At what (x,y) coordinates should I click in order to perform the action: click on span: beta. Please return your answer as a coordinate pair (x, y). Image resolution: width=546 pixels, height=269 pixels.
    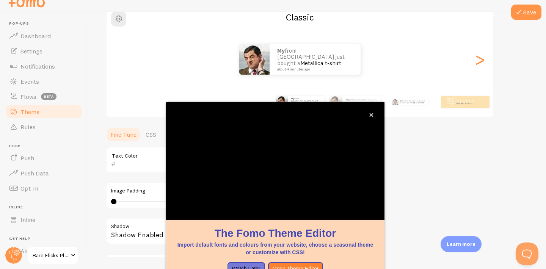
    Looking at the image, I should click on (49, 97).